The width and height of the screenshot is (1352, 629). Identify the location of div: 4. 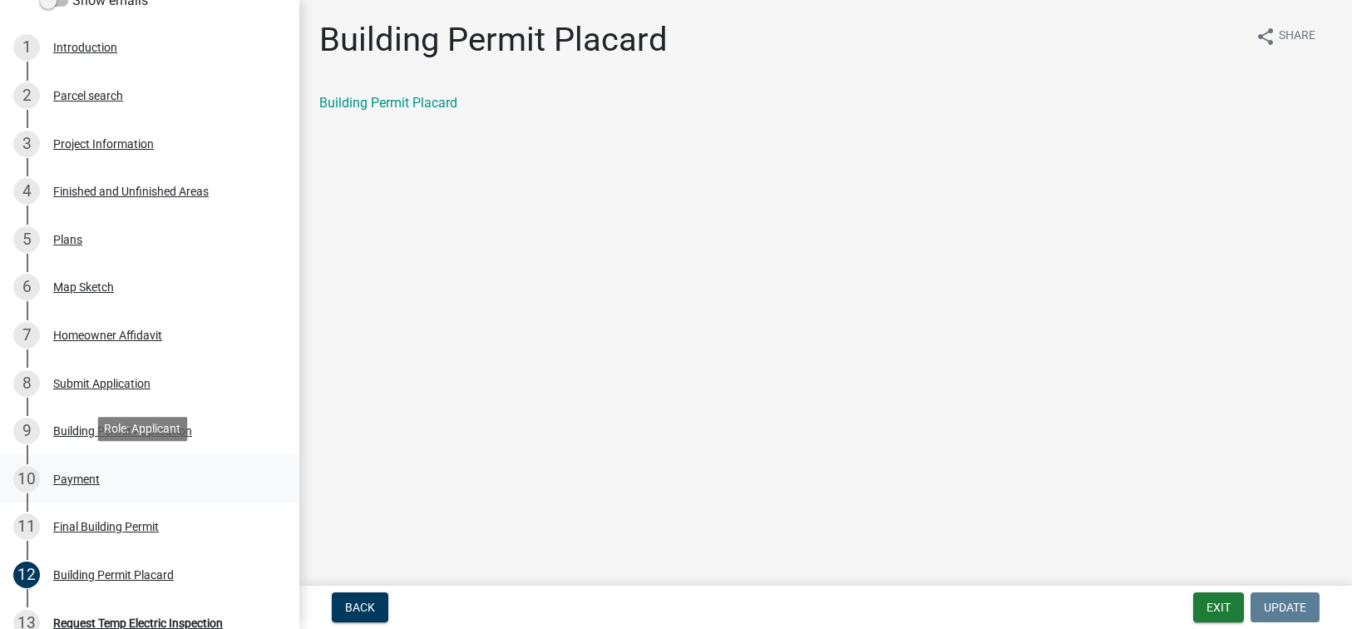
(27, 191).